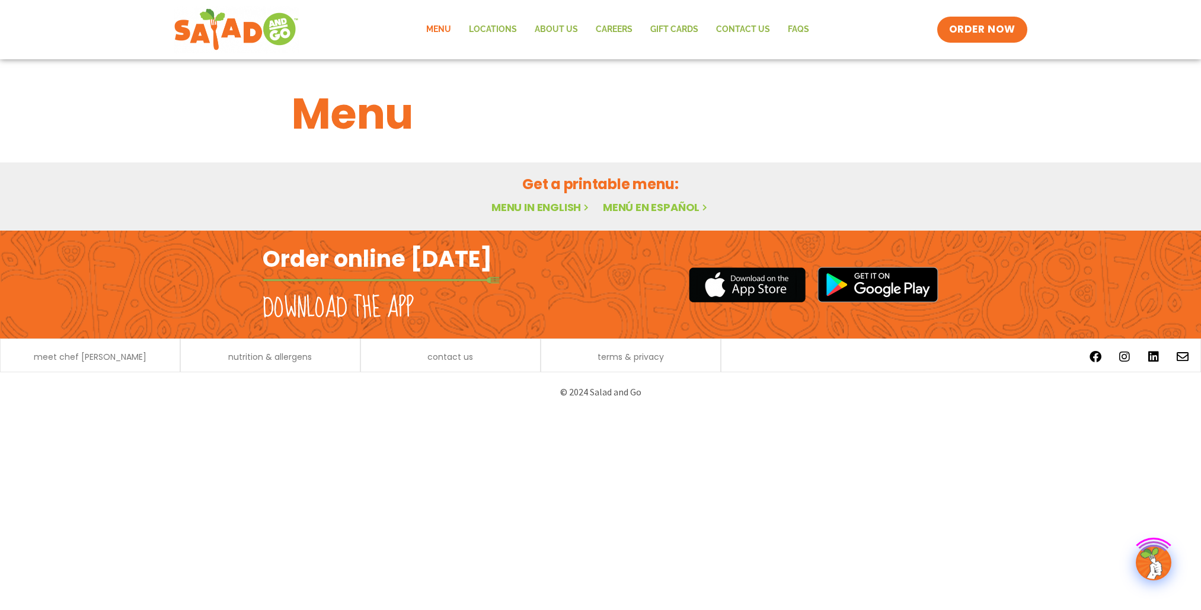  I want to click on h2: Download the app, so click(338, 308).